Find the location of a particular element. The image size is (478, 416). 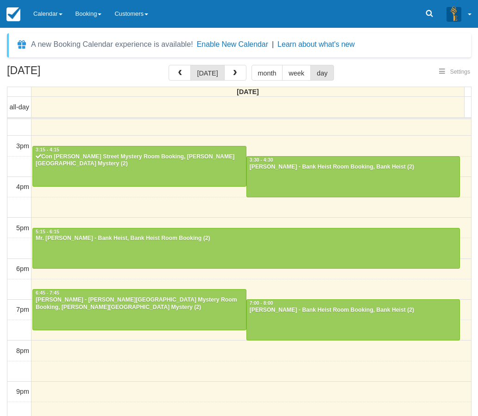

button: day is located at coordinates (322, 73).